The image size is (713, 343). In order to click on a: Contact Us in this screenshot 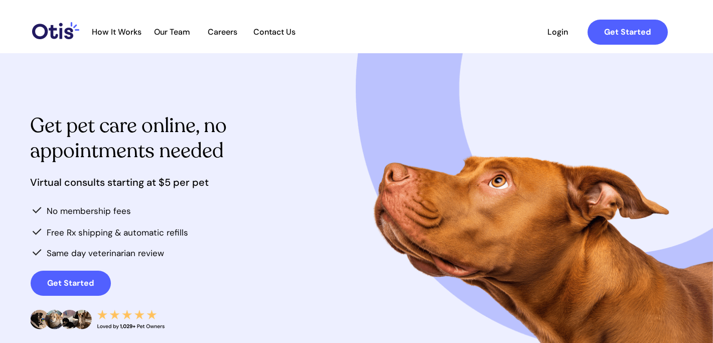, I will do `click(275, 32)`.